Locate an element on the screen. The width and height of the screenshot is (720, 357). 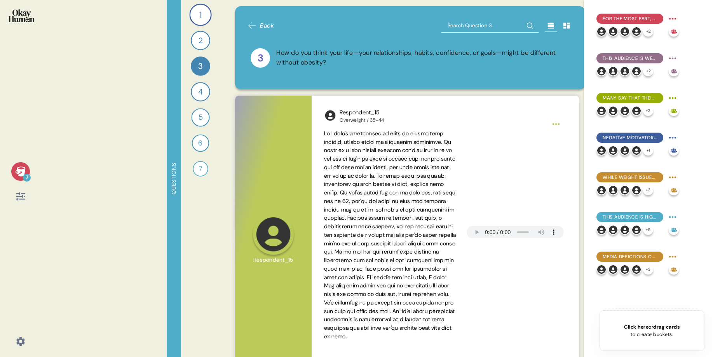
div: + 5 is located at coordinates (648, 230).